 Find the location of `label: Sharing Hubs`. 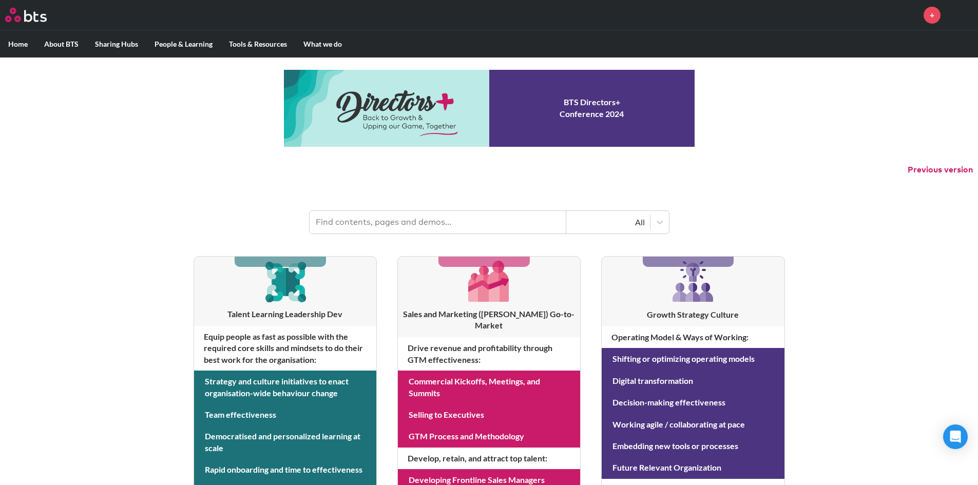

label: Sharing Hubs is located at coordinates (117, 44).